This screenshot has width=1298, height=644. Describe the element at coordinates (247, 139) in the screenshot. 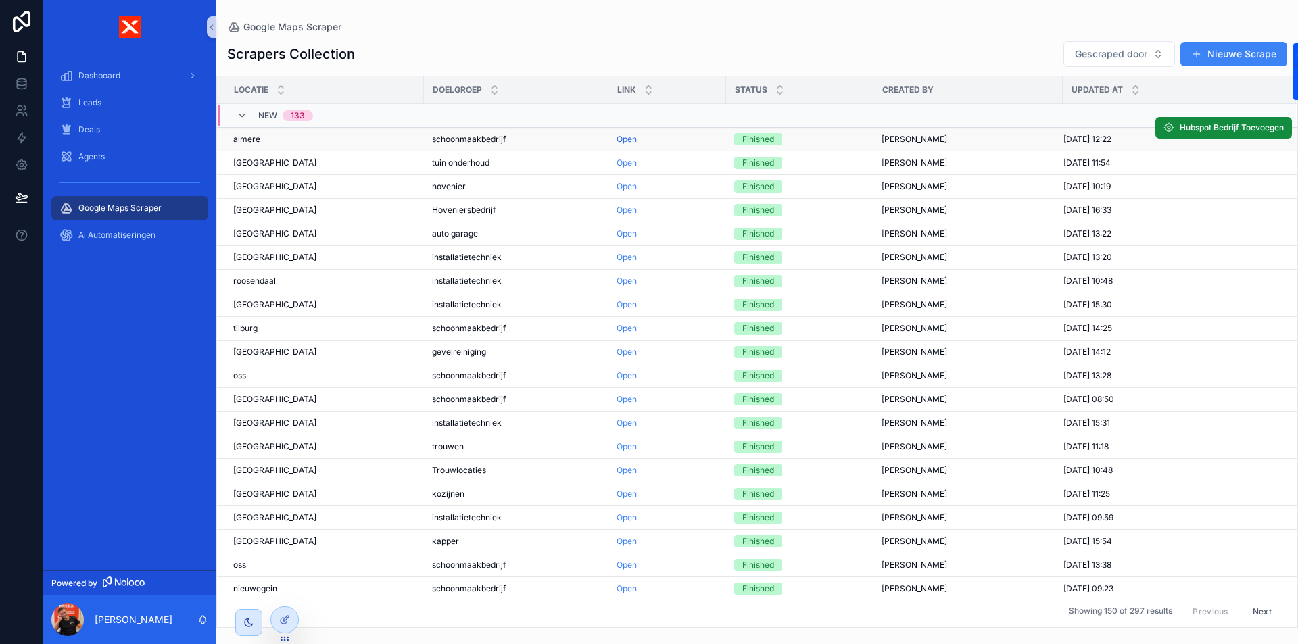

I see `span: almere` at that location.